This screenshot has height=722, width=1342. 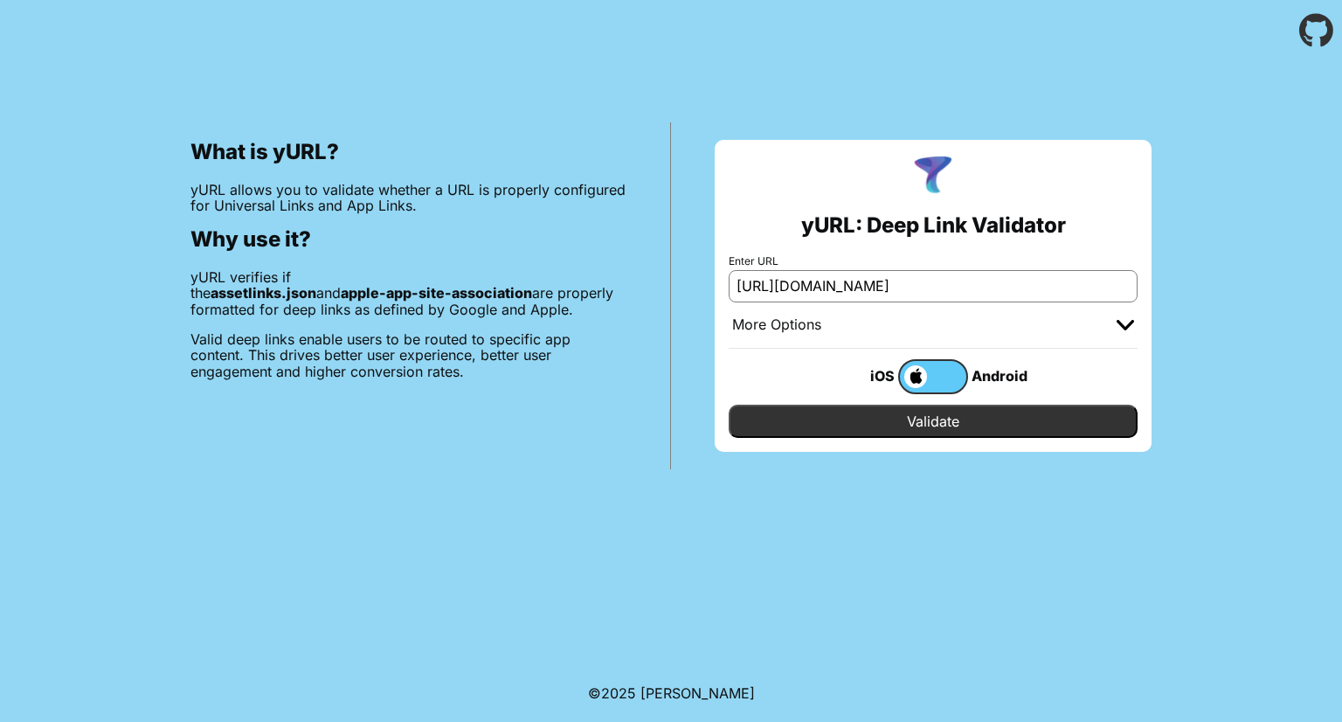 What do you see at coordinates (436, 293) in the screenshot?
I see `b: apple-app-site-association` at bounding box center [436, 293].